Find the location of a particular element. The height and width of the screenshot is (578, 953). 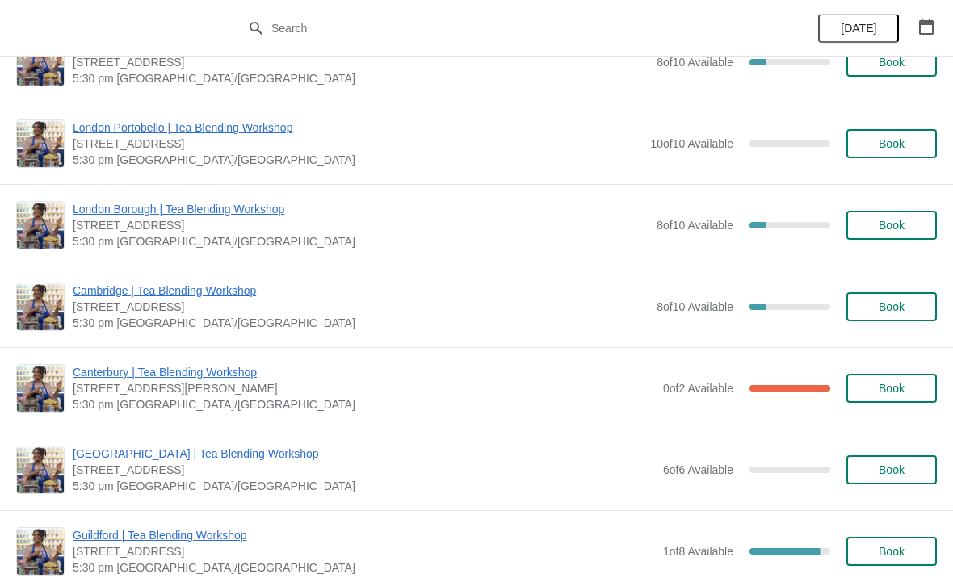

span: 1 of 8 Available is located at coordinates (697, 551).